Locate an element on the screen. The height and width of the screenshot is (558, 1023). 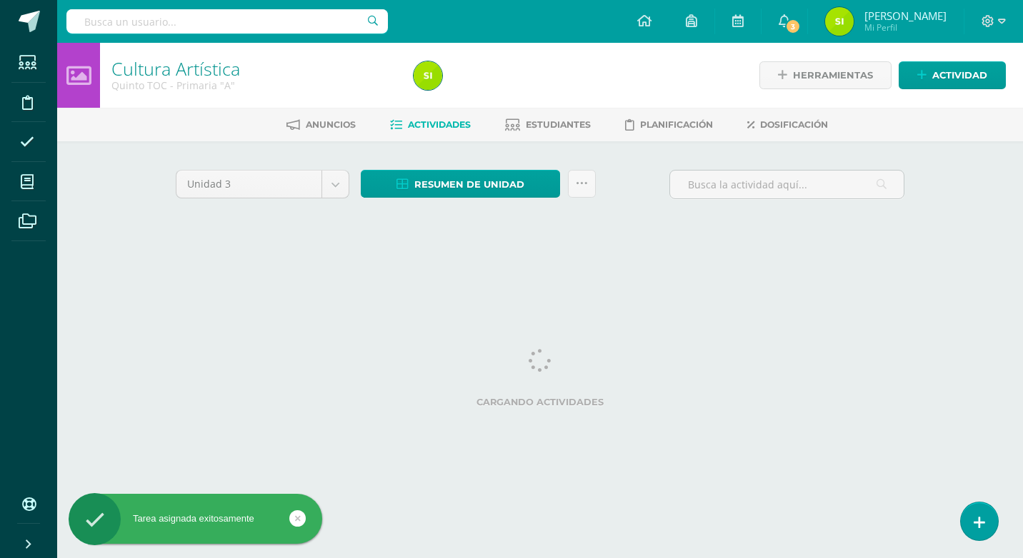
span: Resumen de unidad is located at coordinates (469, 184).